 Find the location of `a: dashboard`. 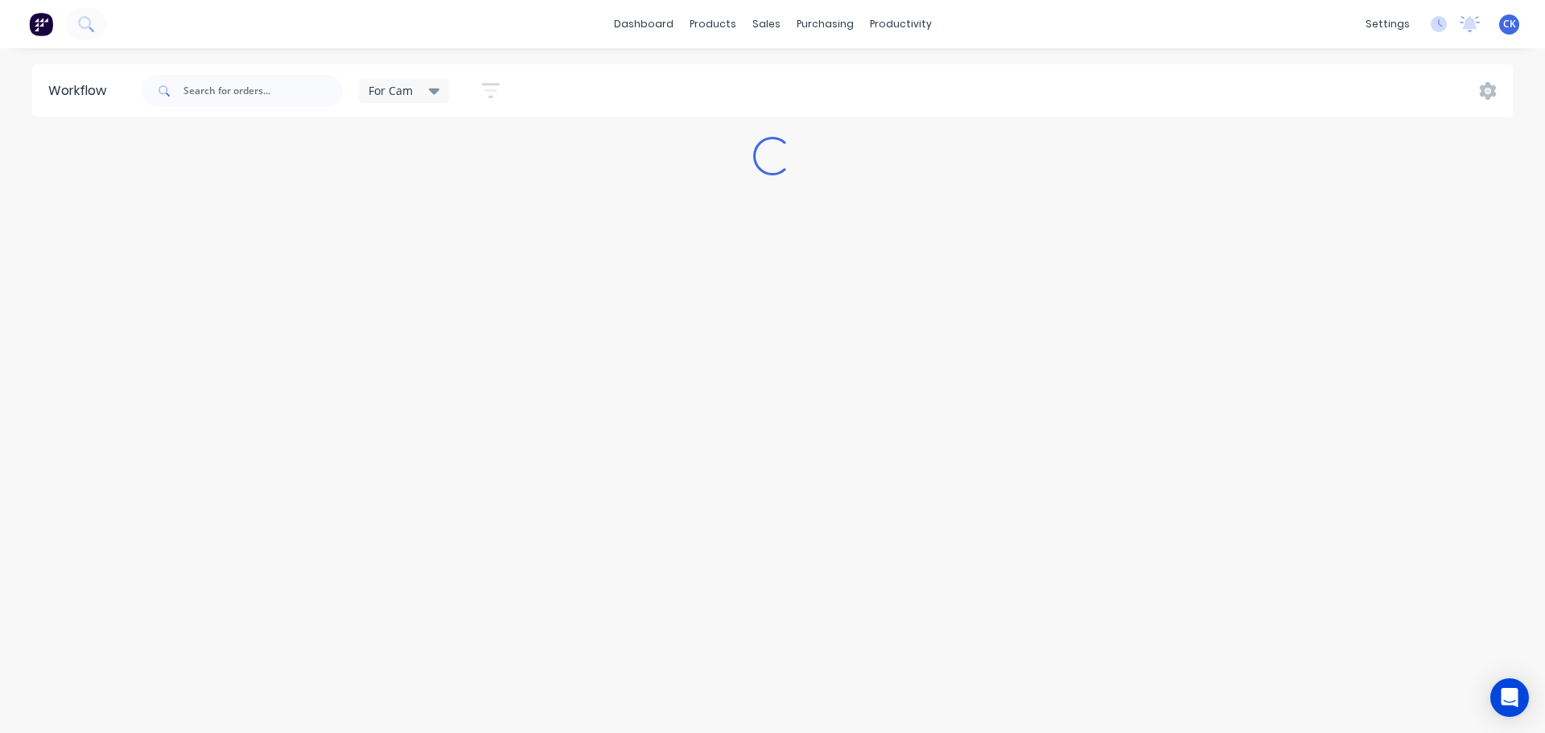

a: dashboard is located at coordinates (644, 24).